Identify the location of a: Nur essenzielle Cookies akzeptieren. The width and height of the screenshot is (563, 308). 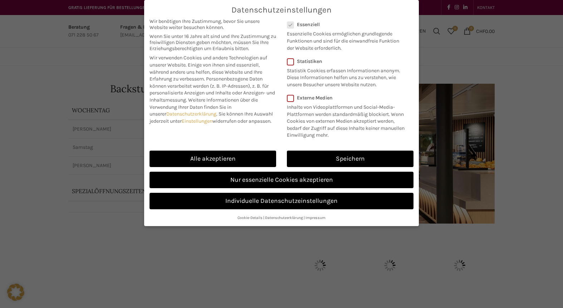
(281, 180).